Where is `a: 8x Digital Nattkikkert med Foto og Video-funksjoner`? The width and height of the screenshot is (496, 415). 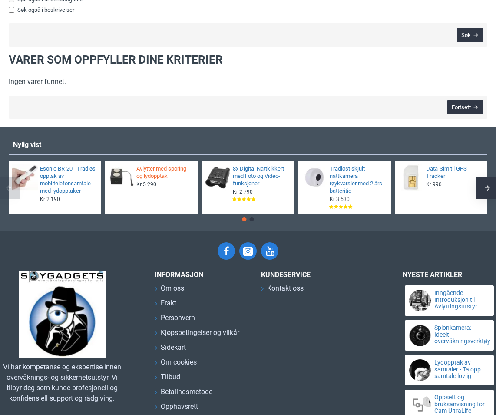 a: 8x Digital Nattkikkert med Foto og Video-funksjoner is located at coordinates (261, 176).